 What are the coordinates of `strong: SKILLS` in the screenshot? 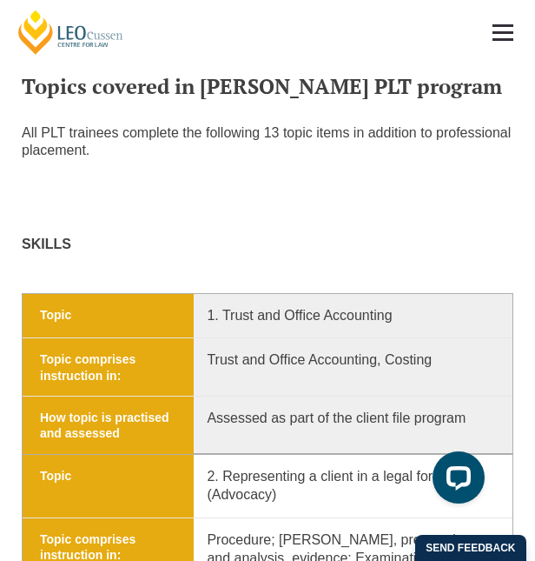 It's located at (46, 243).